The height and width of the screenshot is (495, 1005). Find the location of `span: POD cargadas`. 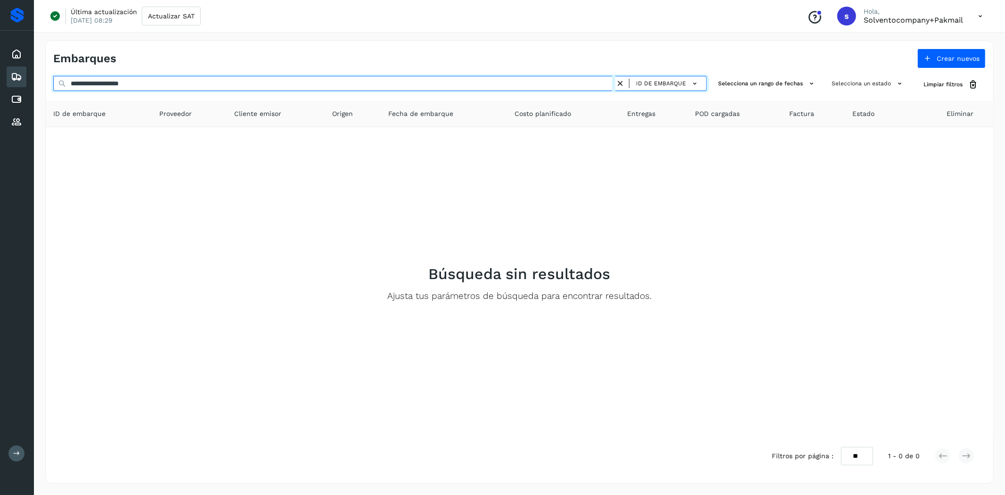

span: POD cargadas is located at coordinates (718, 114).